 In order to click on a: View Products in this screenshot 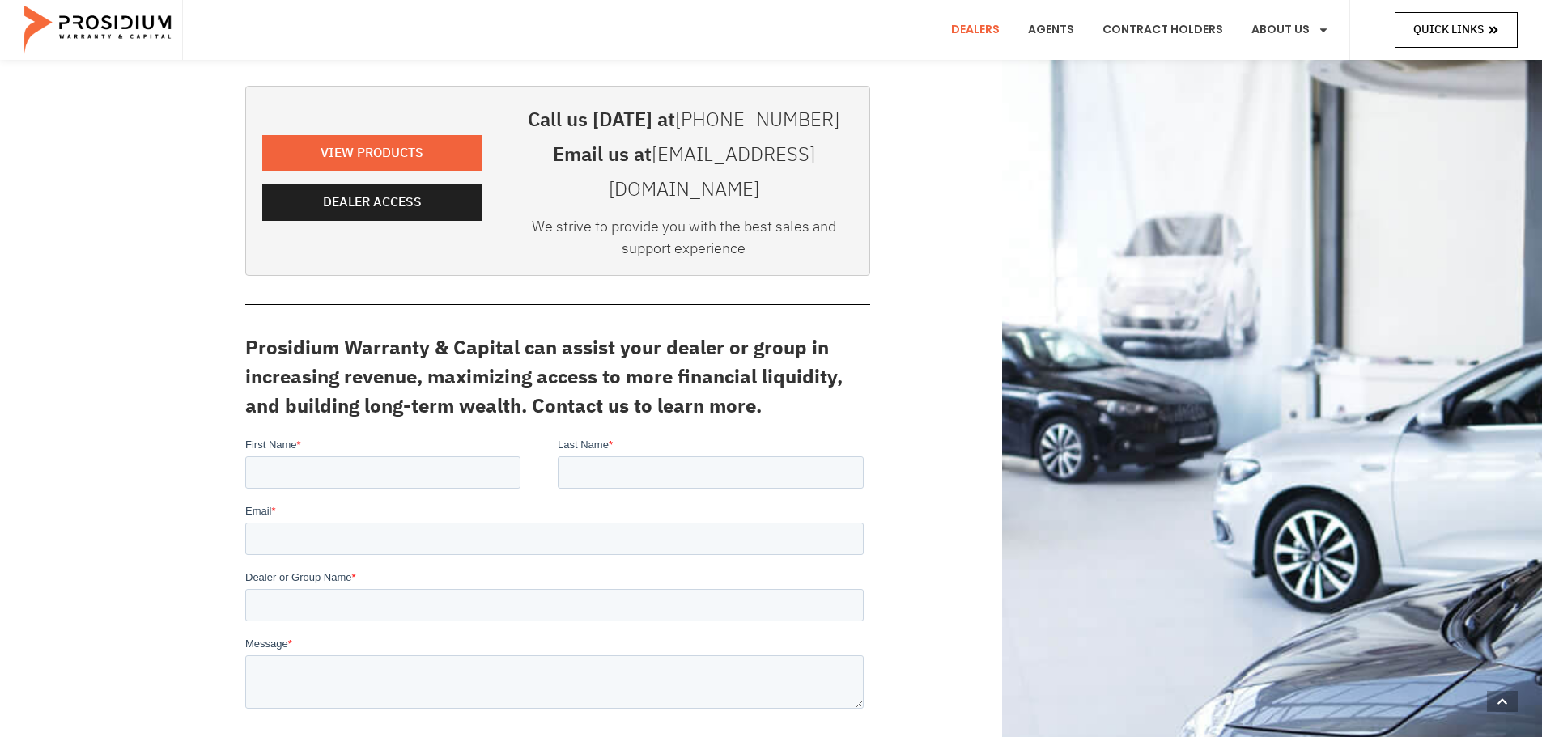, I will do `click(372, 153)`.